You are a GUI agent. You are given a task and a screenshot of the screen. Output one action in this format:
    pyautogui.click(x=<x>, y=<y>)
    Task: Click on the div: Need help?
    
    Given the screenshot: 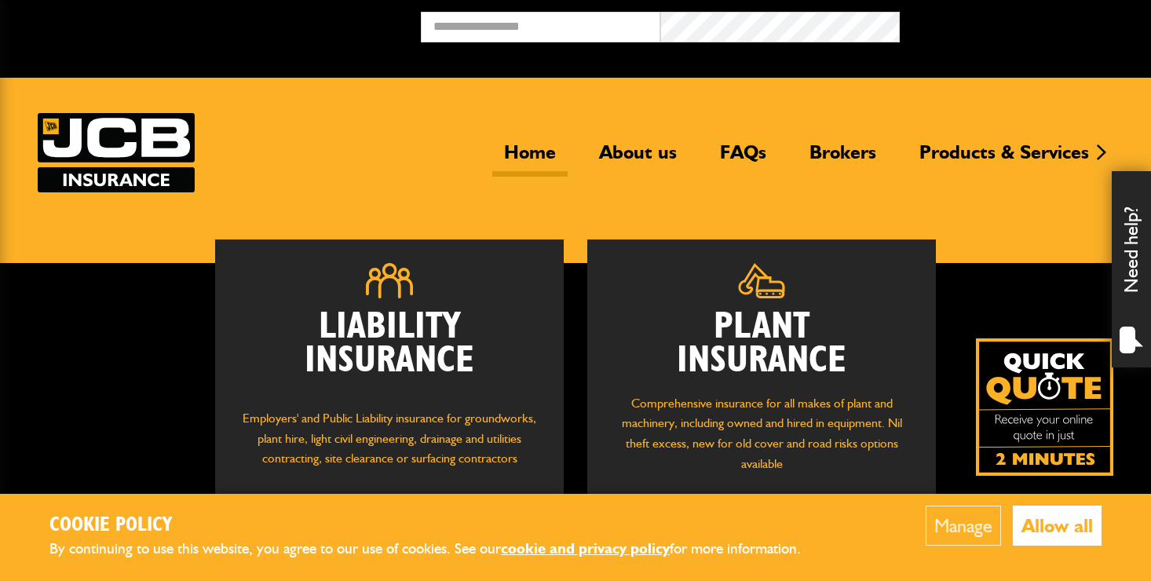 What is the action you would take?
    pyautogui.click(x=1131, y=269)
    